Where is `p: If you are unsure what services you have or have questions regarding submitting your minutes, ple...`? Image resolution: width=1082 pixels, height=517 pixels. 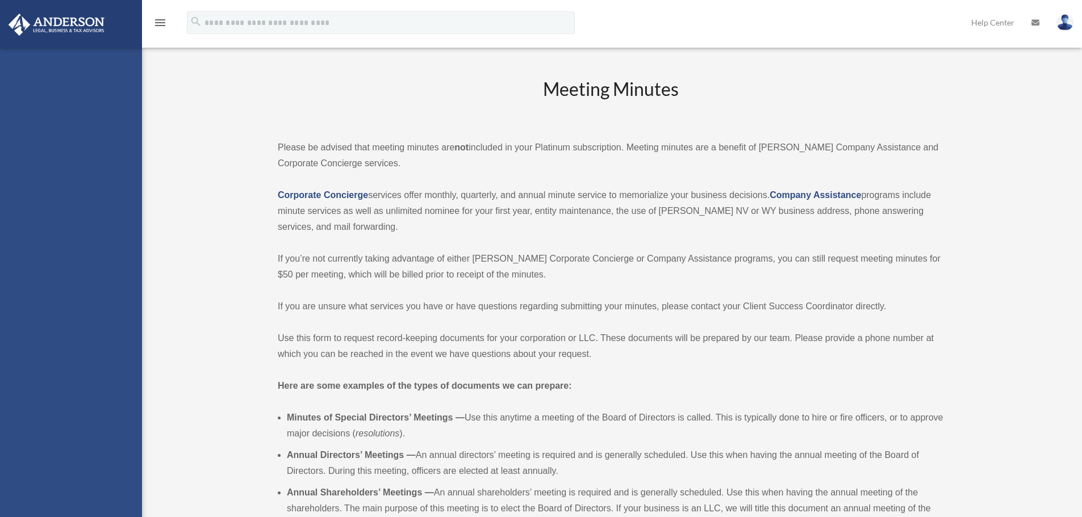
p: If you are unsure what services you have or have questions regarding submitting your minutes, ple... is located at coordinates (610, 307).